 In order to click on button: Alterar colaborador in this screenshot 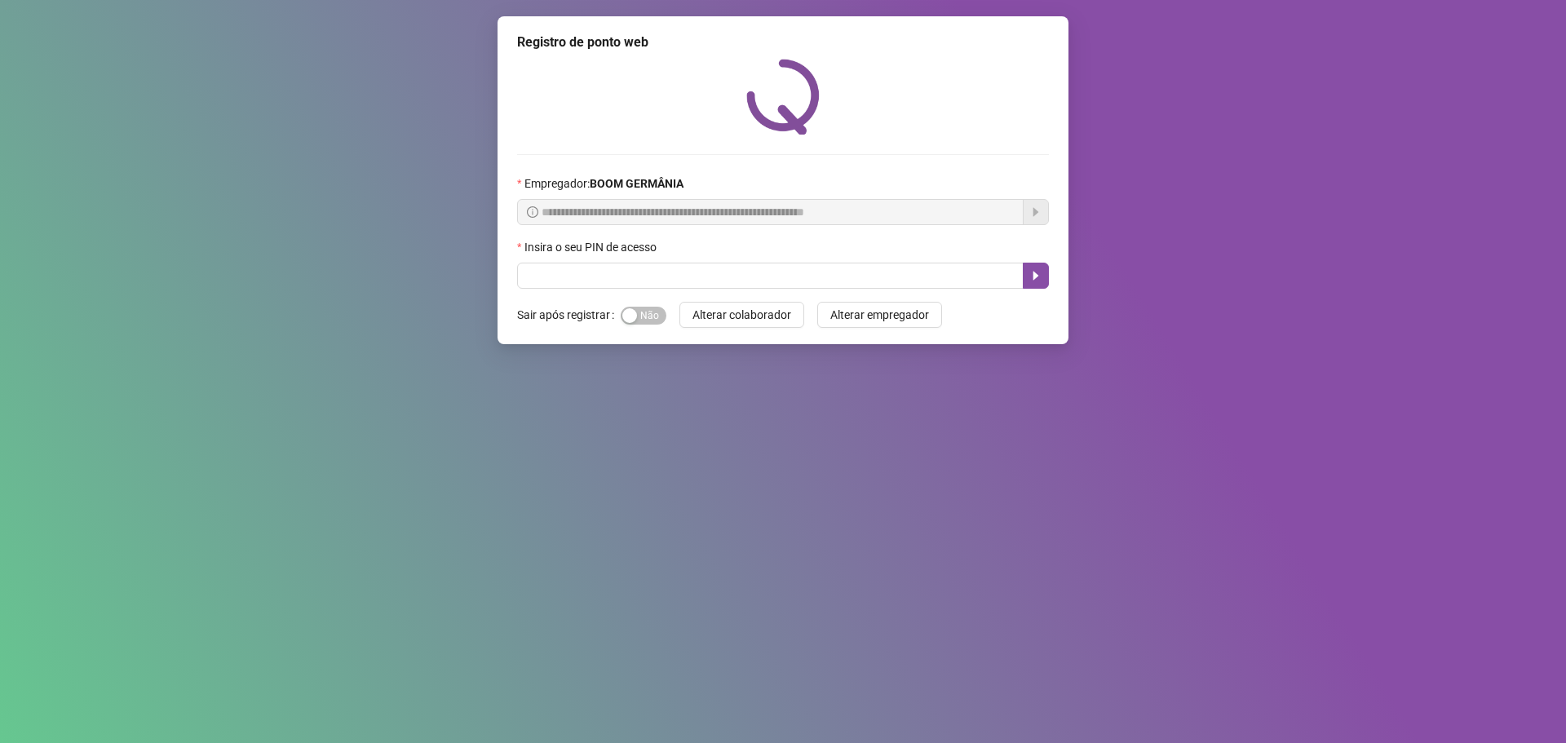, I will do `click(741, 315)`.